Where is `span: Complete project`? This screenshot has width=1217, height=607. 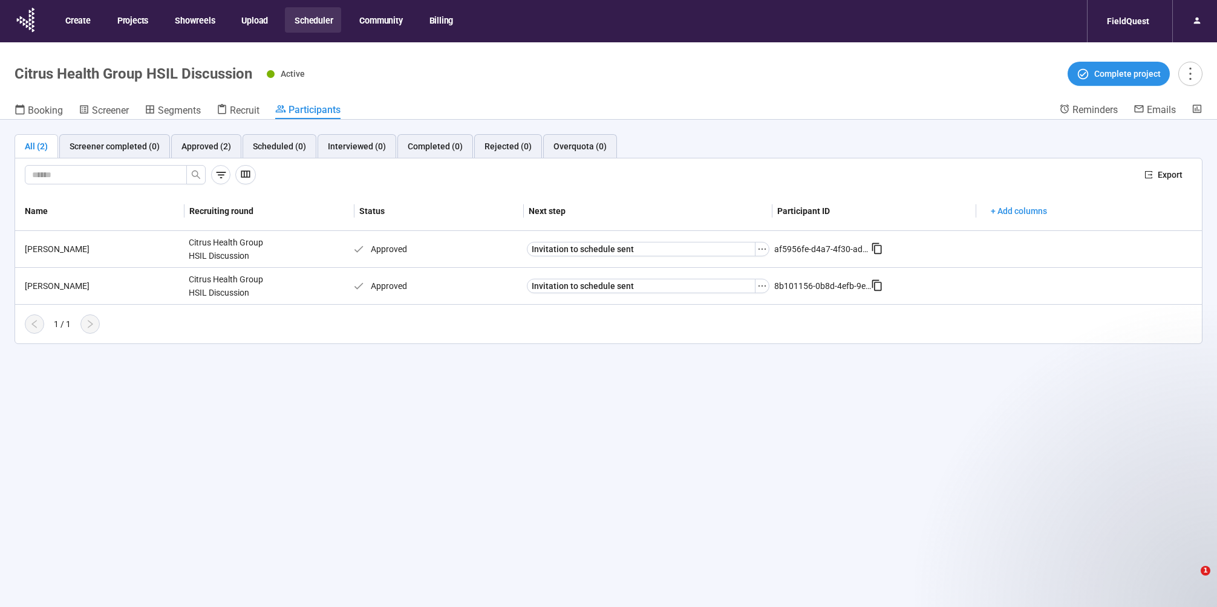 span: Complete project is located at coordinates (1128, 74).